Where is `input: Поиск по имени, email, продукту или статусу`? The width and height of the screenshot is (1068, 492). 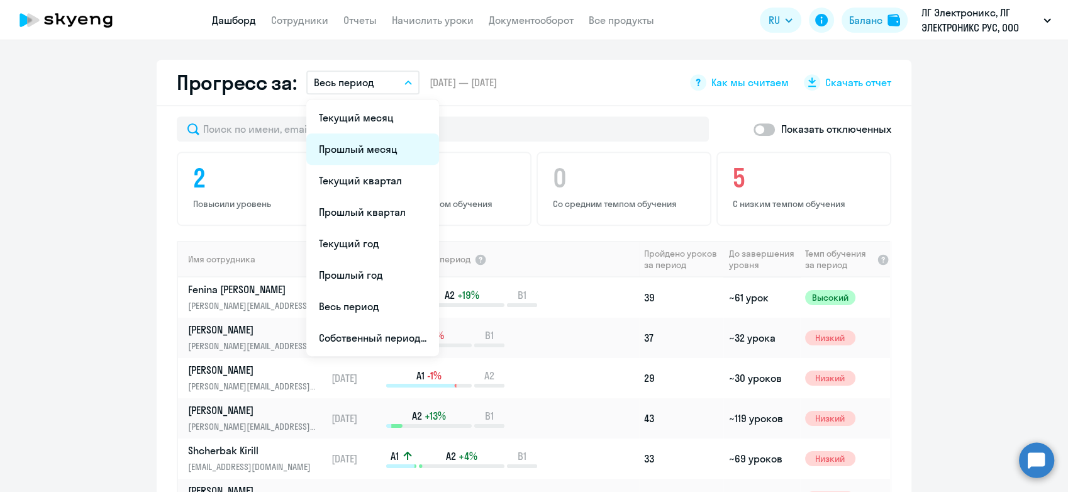
input: Поиск по имени, email, продукту или статусу is located at coordinates (443, 129).